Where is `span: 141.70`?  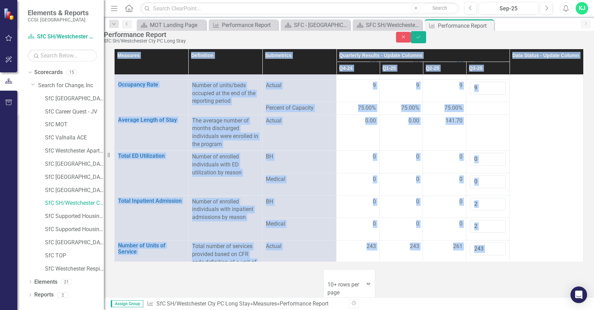 span: 141.70 is located at coordinates (454, 121).